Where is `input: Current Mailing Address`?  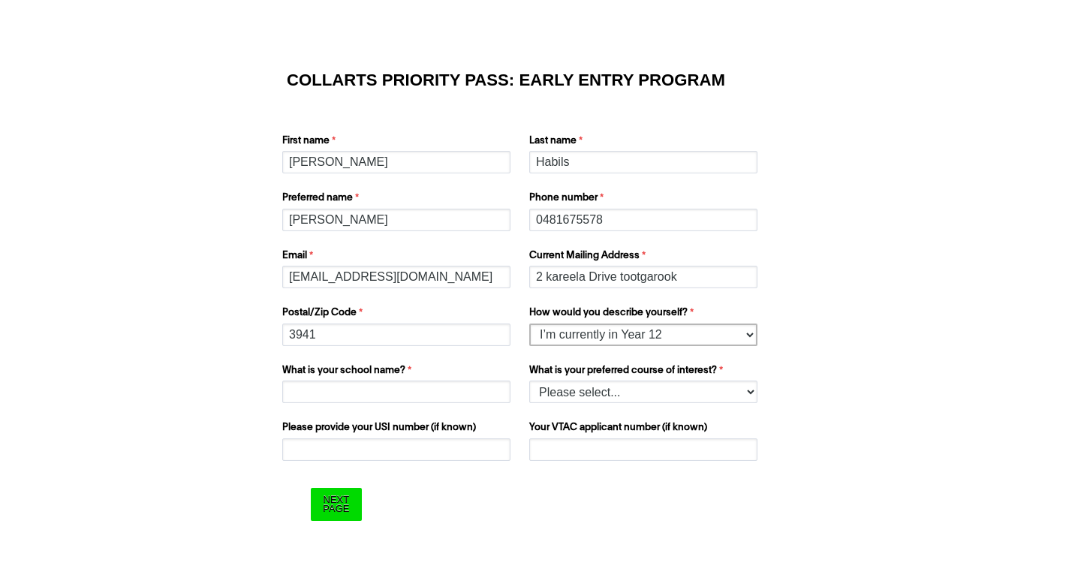
input: Current Mailing Address is located at coordinates (643, 277).